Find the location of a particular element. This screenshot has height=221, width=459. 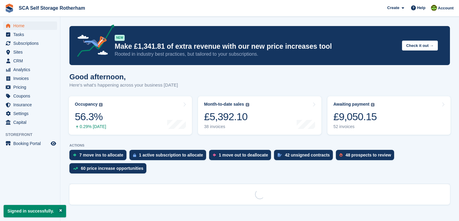

span: Home is located at coordinates (31, 26).